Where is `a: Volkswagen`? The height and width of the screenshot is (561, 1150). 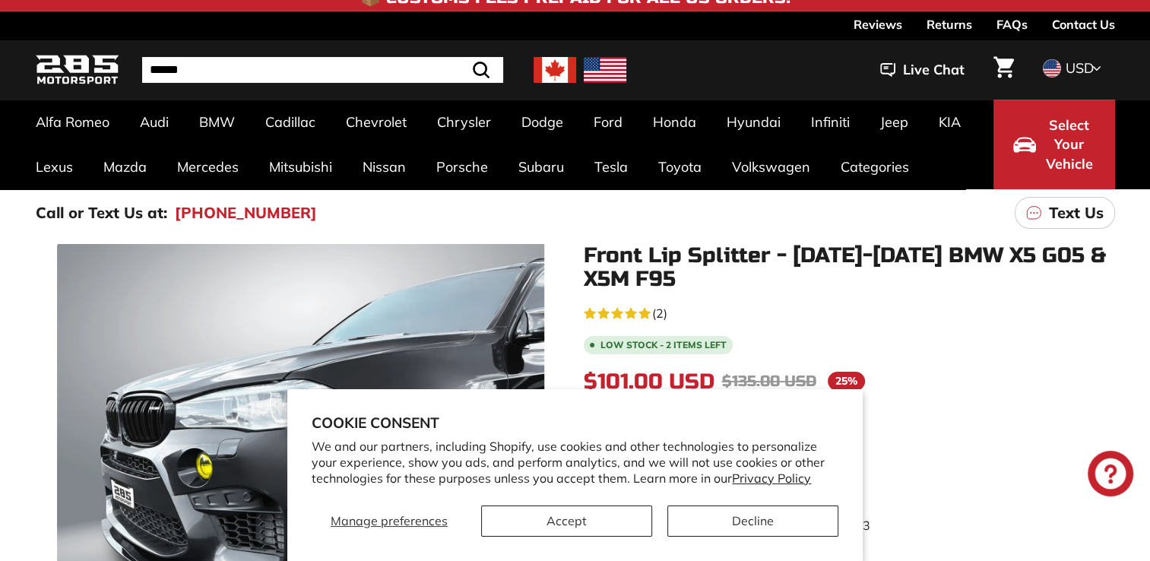 a: Volkswagen is located at coordinates (771, 167).